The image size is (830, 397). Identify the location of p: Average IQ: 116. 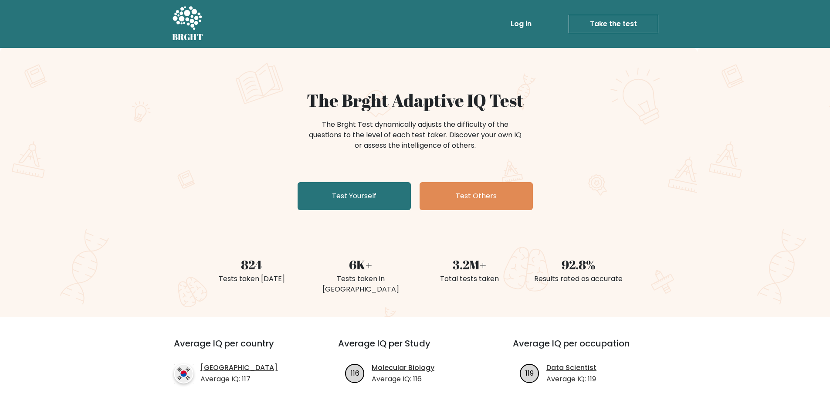
(403, 379).